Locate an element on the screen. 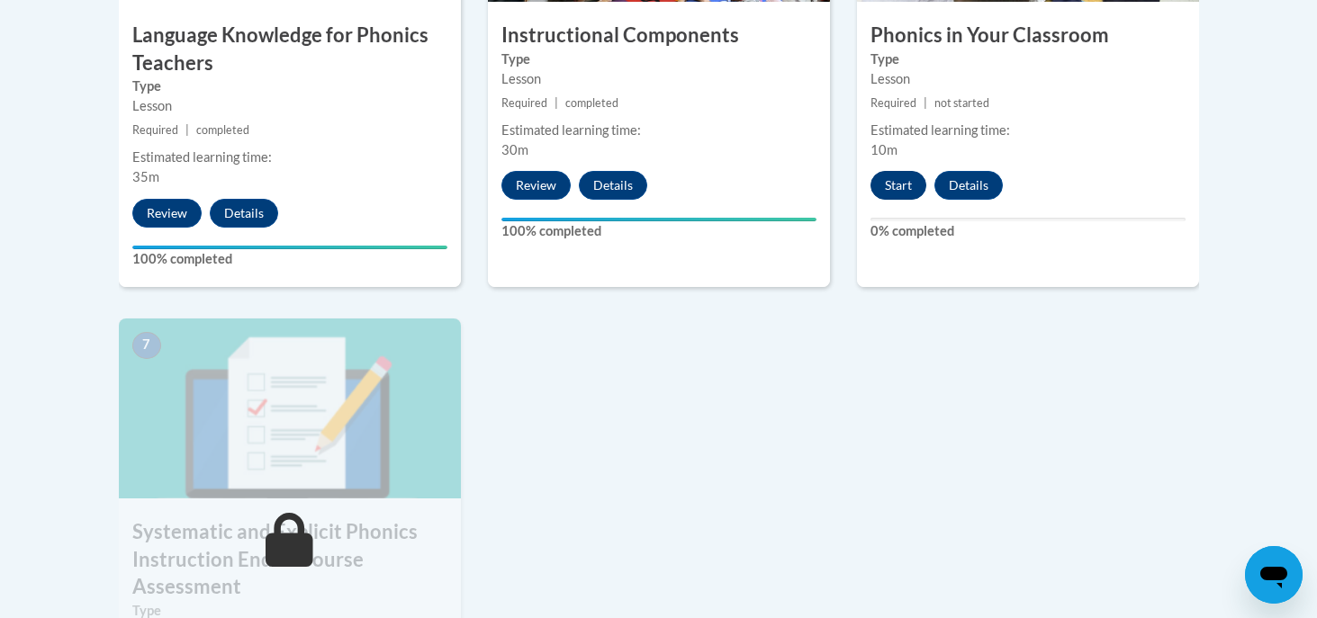 The image size is (1317, 618). h3: Systematic and Explicit Phonics Instruction End of Course Assessment is located at coordinates (290, 560).